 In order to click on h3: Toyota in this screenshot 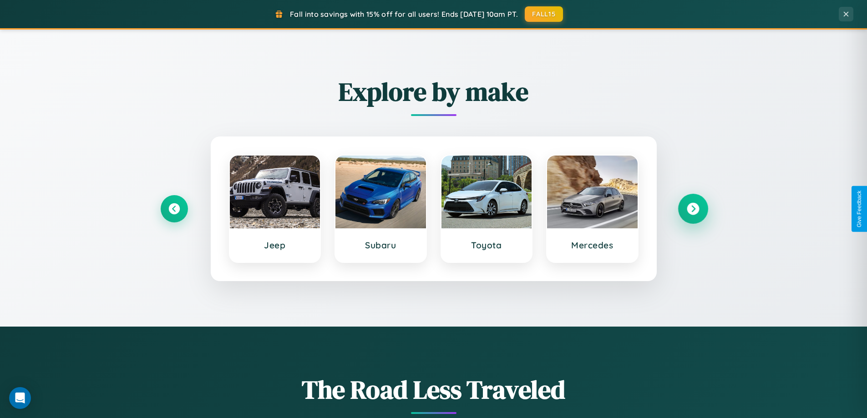, I will do `click(487, 245)`.